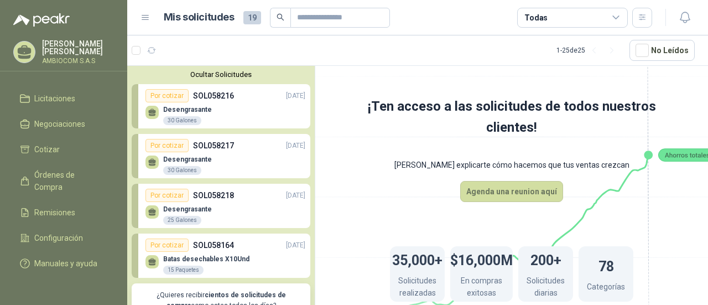 Image resolution: width=708 pixels, height=305 pixels. Describe the element at coordinates (78, 61) in the screenshot. I see `p: AMBIOCOM S.A.S` at that location.